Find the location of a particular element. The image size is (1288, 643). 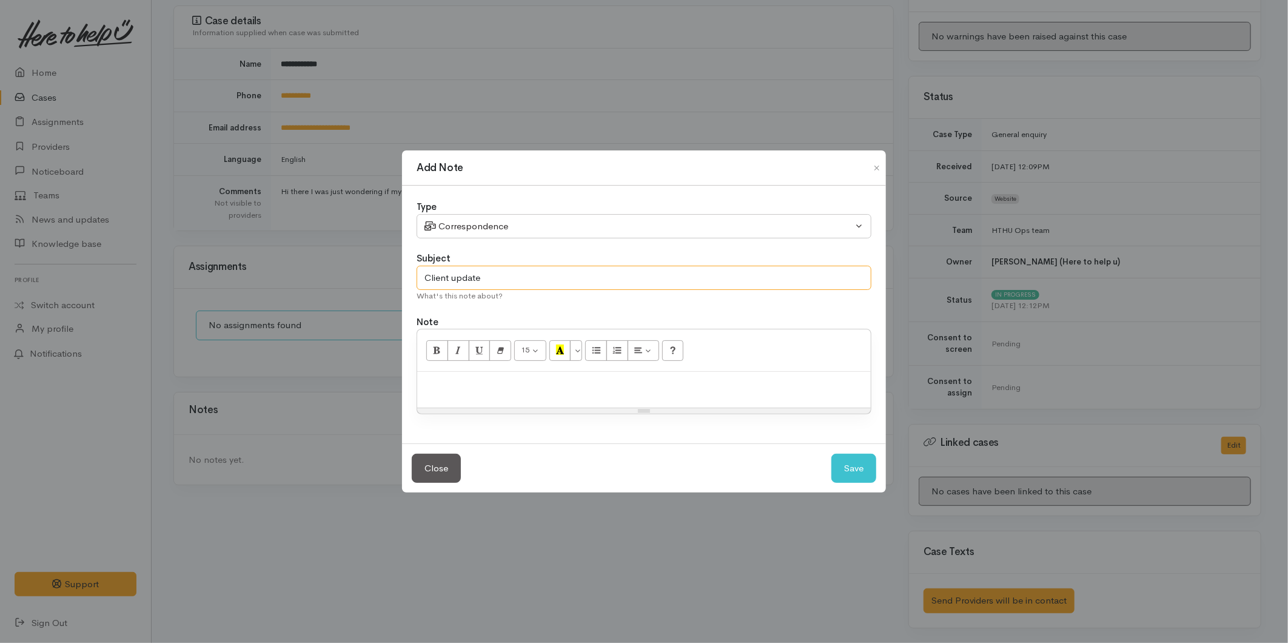

button: Font Size is located at coordinates (530, 350).